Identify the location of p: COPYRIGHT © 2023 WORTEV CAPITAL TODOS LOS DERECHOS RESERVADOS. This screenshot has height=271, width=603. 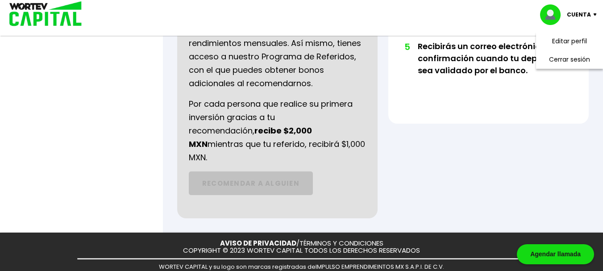
(301, 251).